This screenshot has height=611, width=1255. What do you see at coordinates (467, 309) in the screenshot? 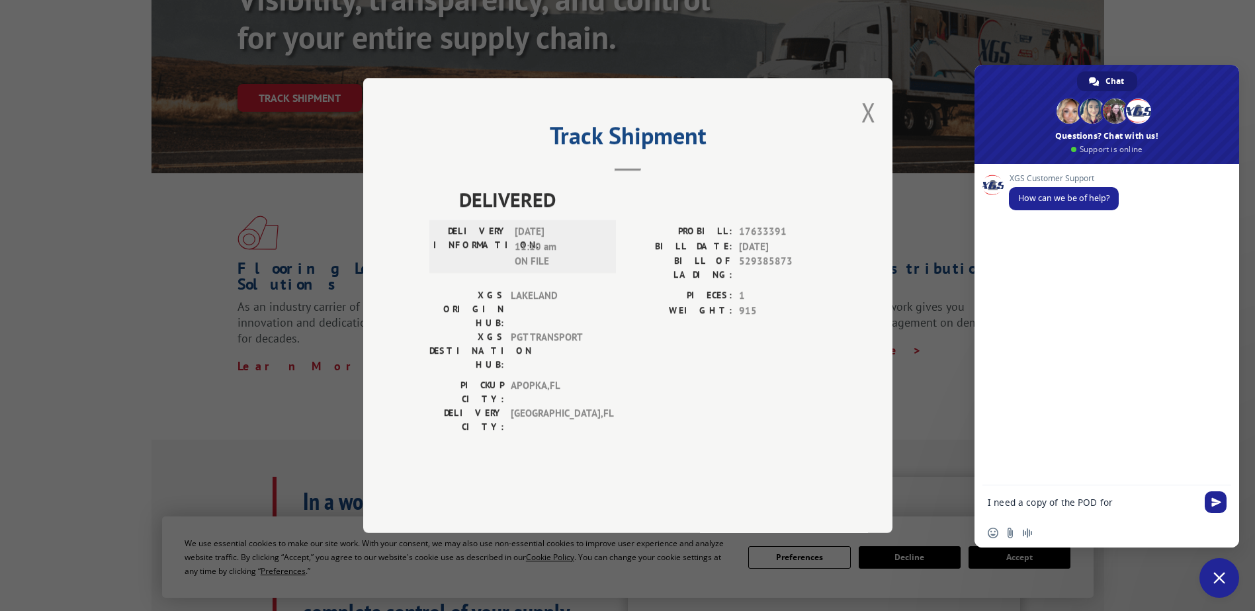
I see `label: XGS ORIGIN HUB:` at bounding box center [467, 309].